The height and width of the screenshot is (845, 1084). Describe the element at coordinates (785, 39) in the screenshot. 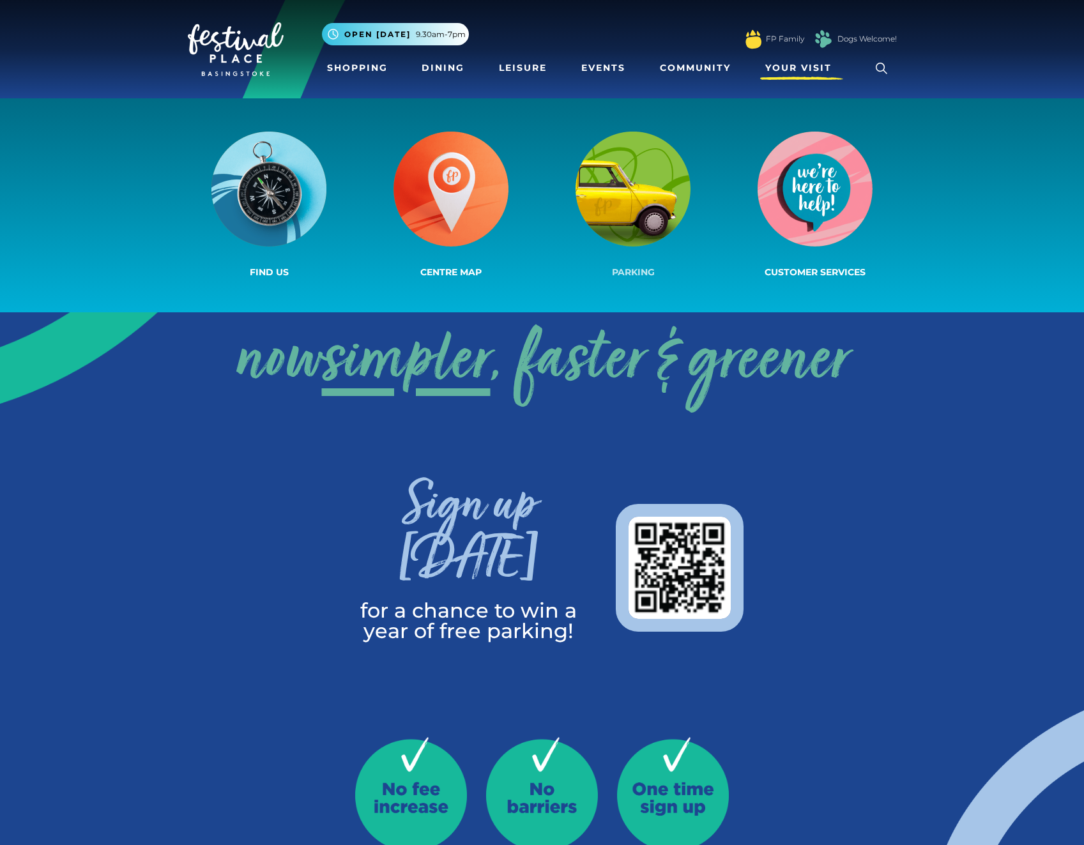

I see `a: FP Family` at that location.